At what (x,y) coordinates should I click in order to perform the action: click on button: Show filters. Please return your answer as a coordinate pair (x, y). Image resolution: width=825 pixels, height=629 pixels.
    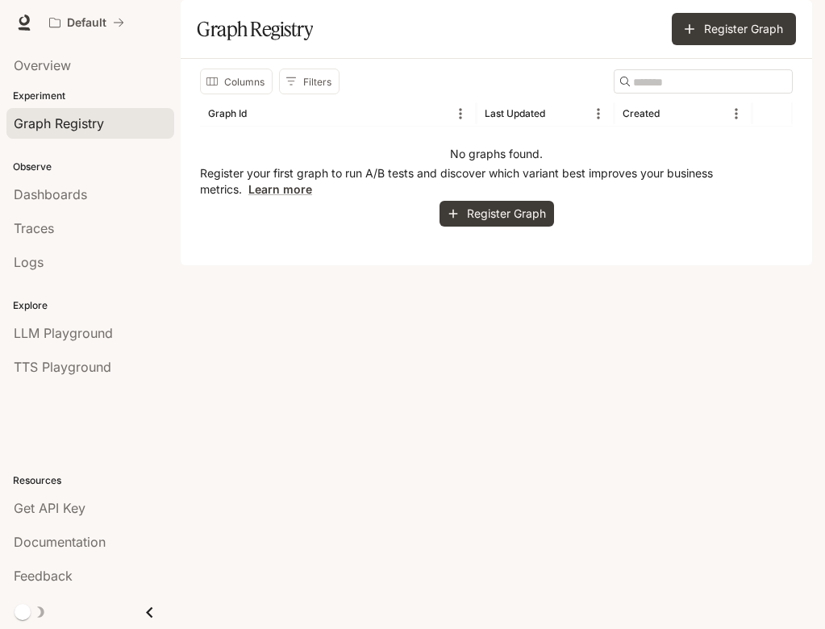
    Looking at the image, I should click on (309, 81).